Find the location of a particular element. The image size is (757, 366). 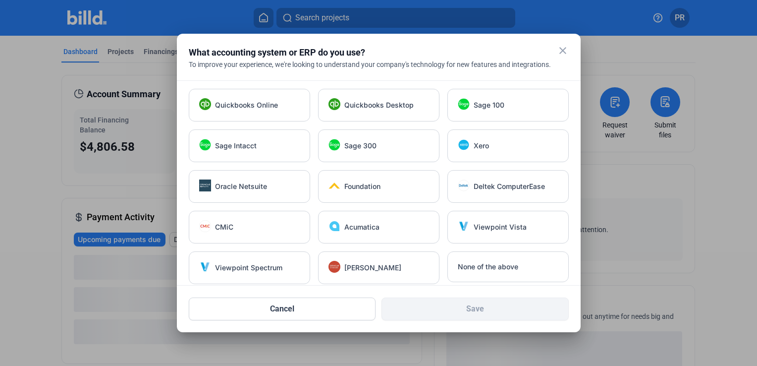

span: Quickbooks Desktop is located at coordinates (379, 105).